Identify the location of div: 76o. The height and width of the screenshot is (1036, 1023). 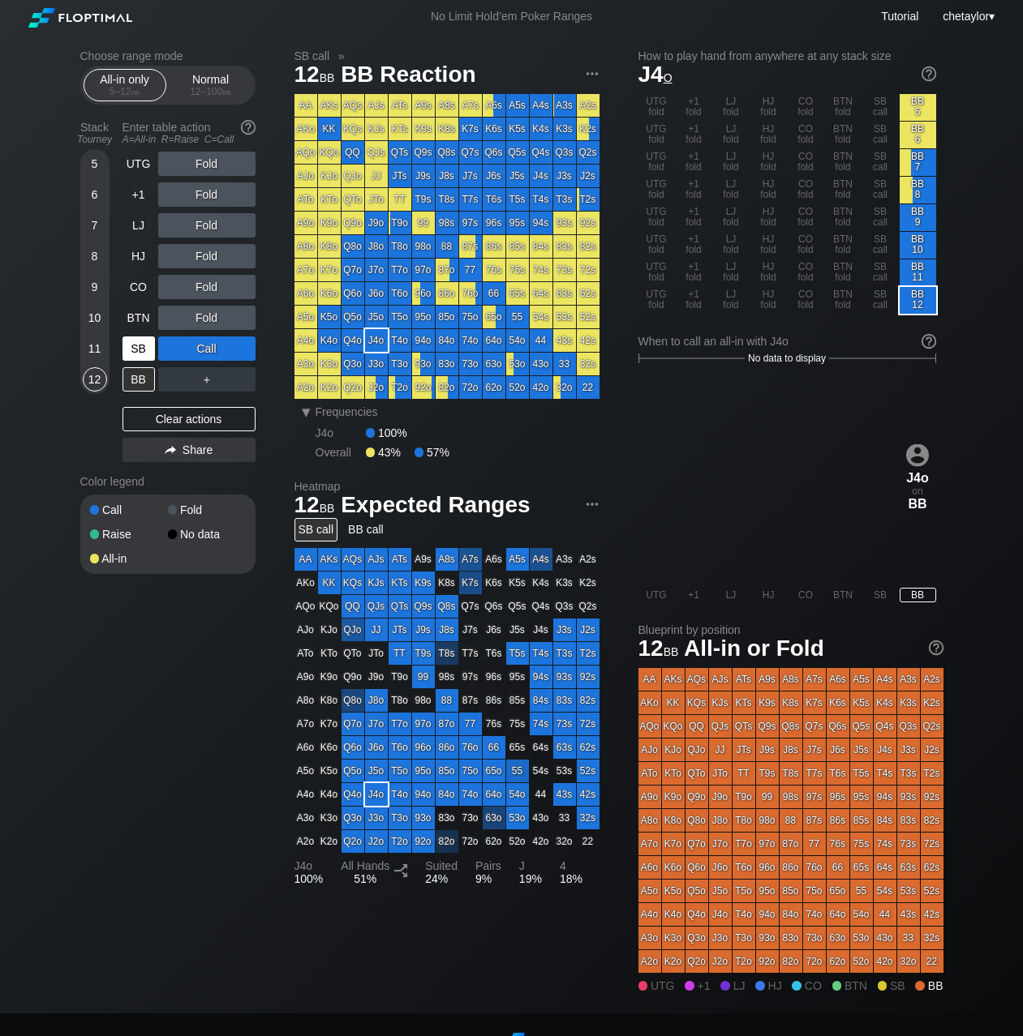
(470, 294).